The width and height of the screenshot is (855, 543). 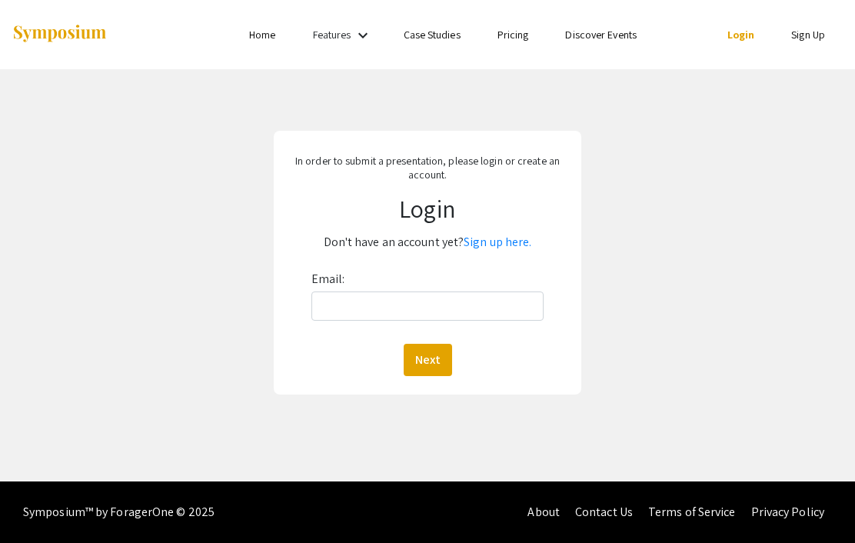 I want to click on a: Home, so click(x=262, y=35).